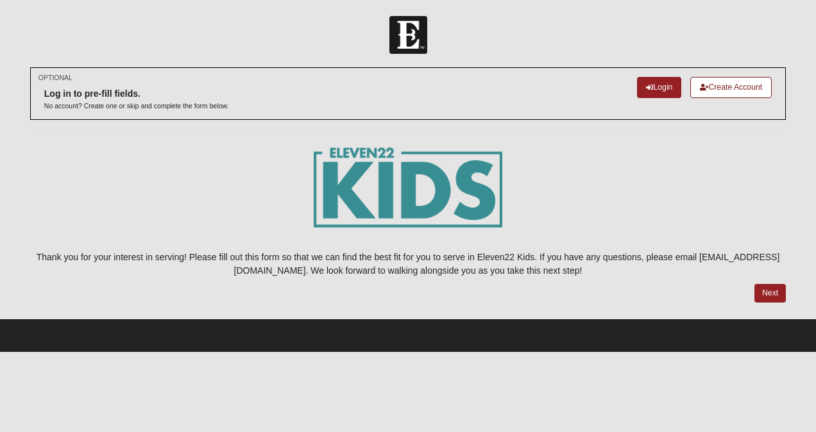  What do you see at coordinates (769, 293) in the screenshot?
I see `a: Next` at bounding box center [769, 293].